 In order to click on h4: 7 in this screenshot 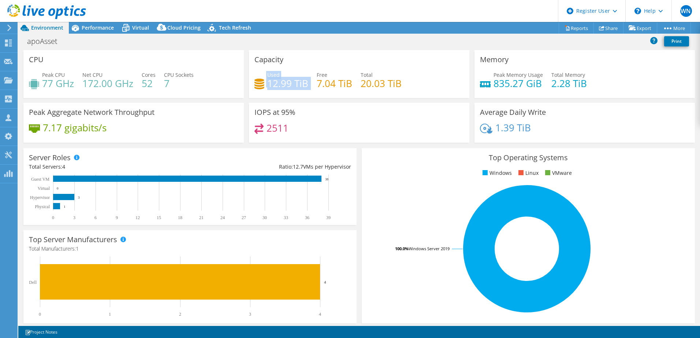, I will do `click(179, 83)`.